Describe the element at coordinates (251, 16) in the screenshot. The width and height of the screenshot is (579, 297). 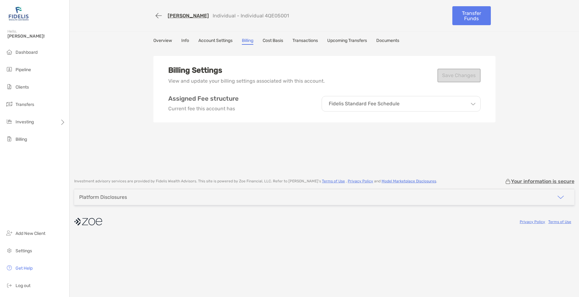
I see `p: Individual - Individual 4QE05001` at that location.